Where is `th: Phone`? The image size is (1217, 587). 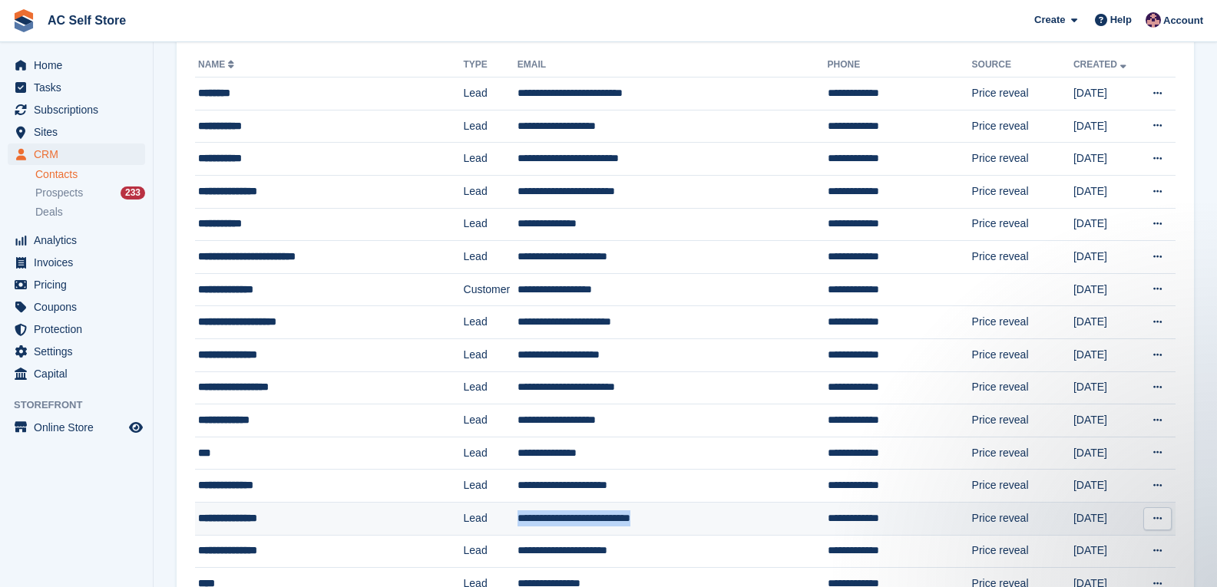
th: Phone is located at coordinates (900, 65).